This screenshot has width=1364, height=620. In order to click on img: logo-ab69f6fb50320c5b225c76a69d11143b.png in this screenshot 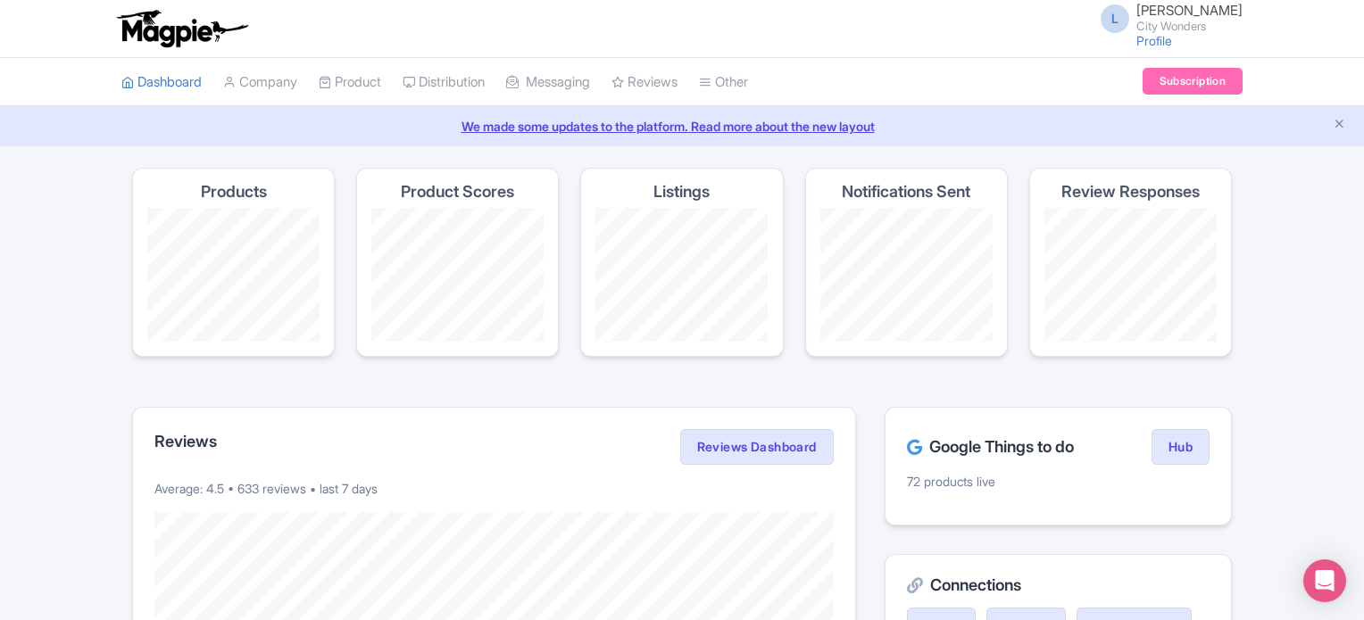, I will do `click(181, 29)`.